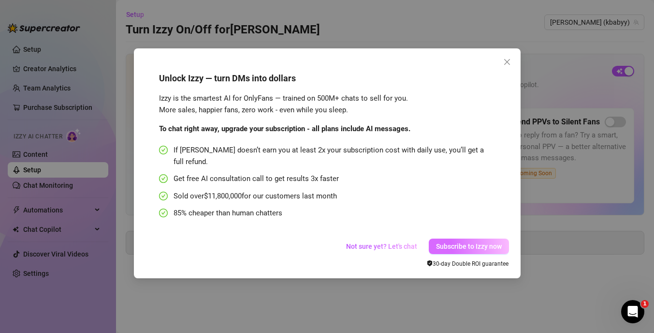 Image resolution: width=654 pixels, height=333 pixels. I want to click on button: Subscribe to Izzy now, so click(469, 246).